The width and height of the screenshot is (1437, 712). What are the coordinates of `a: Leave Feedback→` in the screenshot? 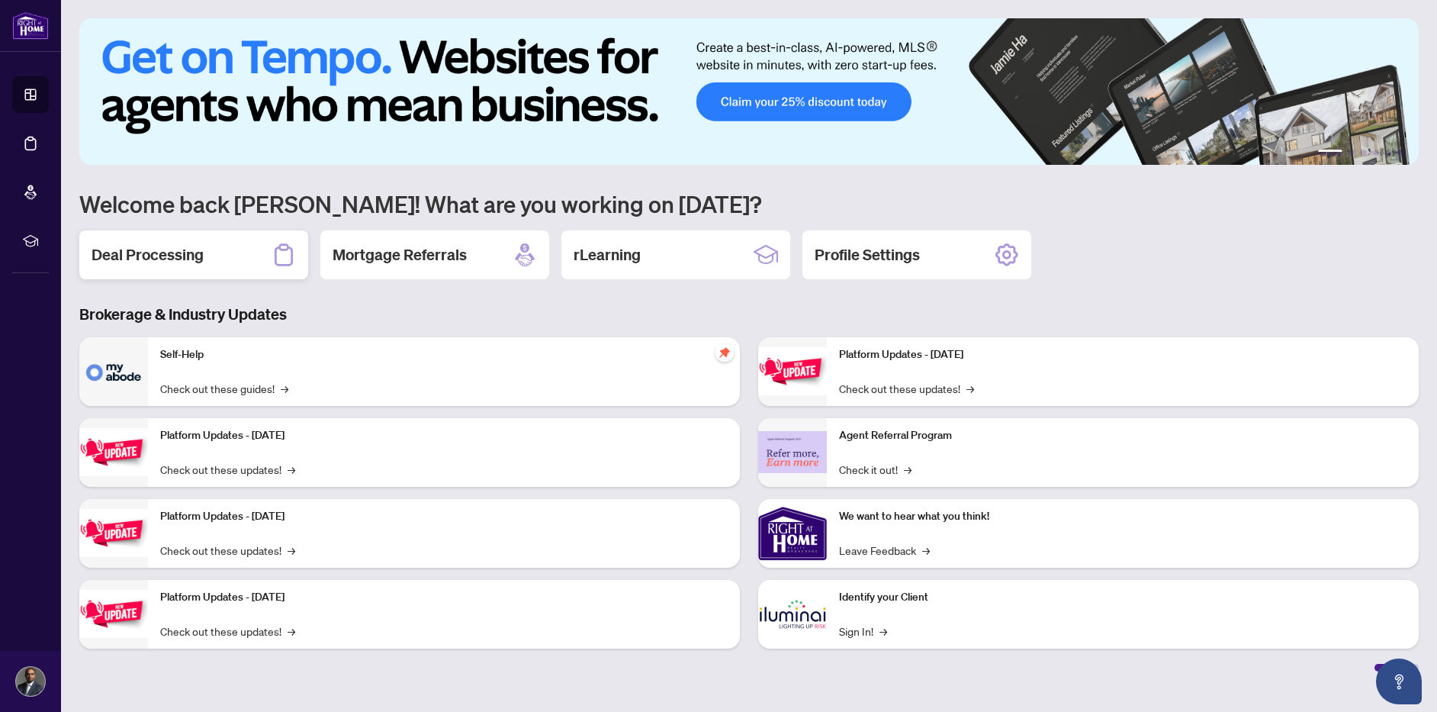 It's located at (884, 550).